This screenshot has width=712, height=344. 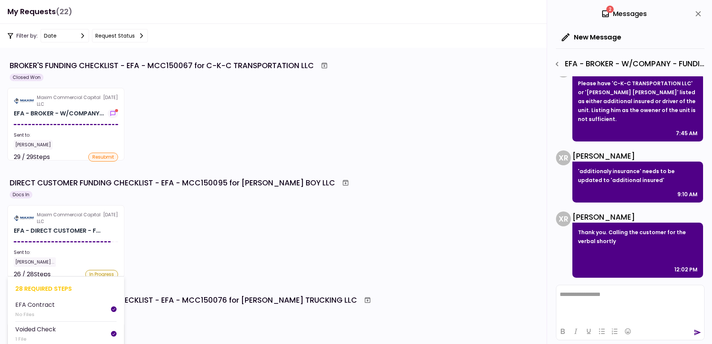 What do you see at coordinates (32, 275) in the screenshot?
I see `div: 26 / 28 Steps` at bounding box center [32, 275].